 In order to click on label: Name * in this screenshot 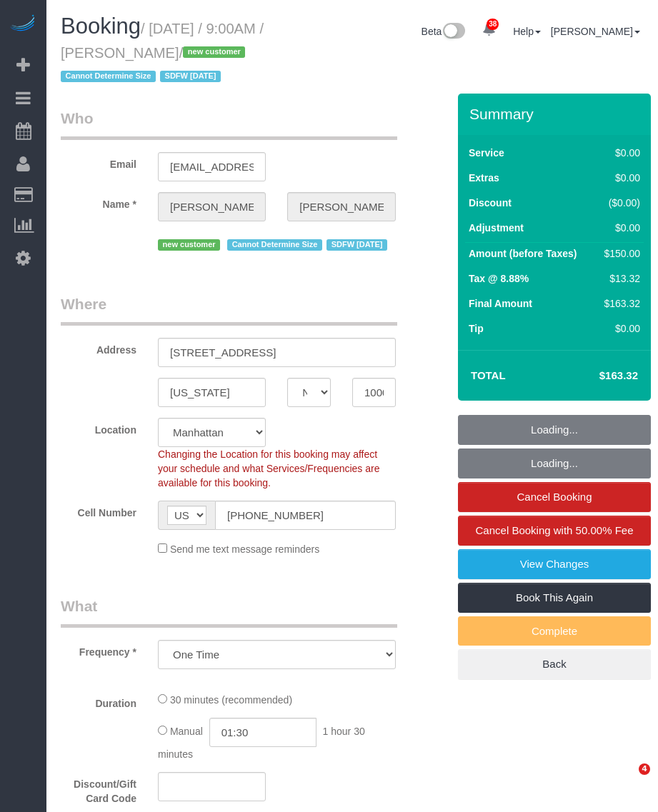, I will do `click(99, 201)`.